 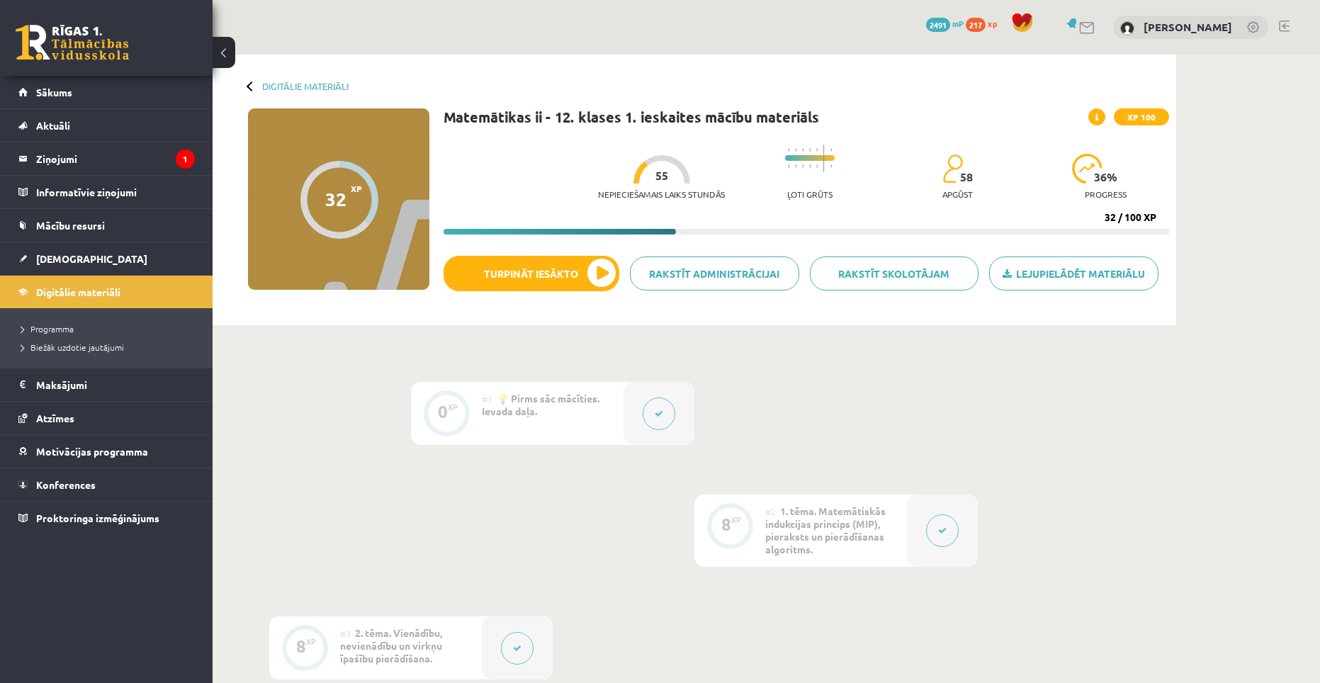 What do you see at coordinates (1106, 177) in the screenshot?
I see `span: 36 %` at bounding box center [1106, 177].